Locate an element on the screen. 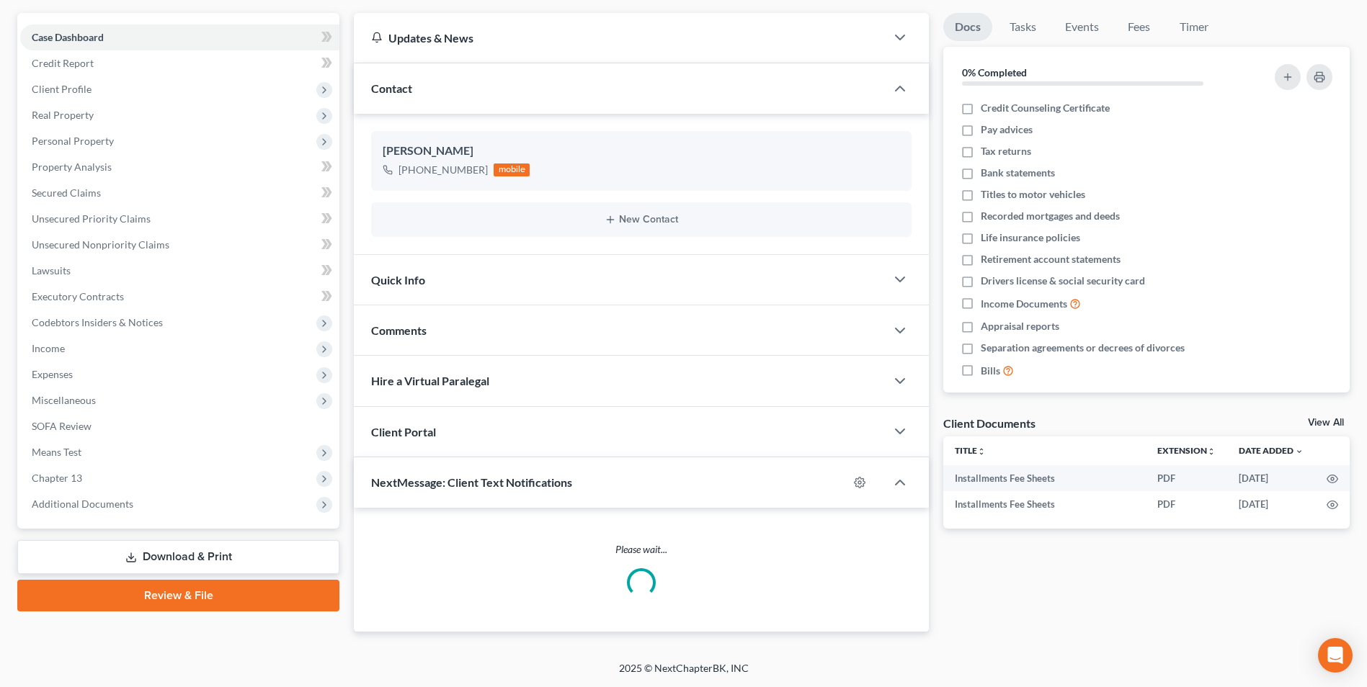  a: Credit Report is located at coordinates (179, 63).